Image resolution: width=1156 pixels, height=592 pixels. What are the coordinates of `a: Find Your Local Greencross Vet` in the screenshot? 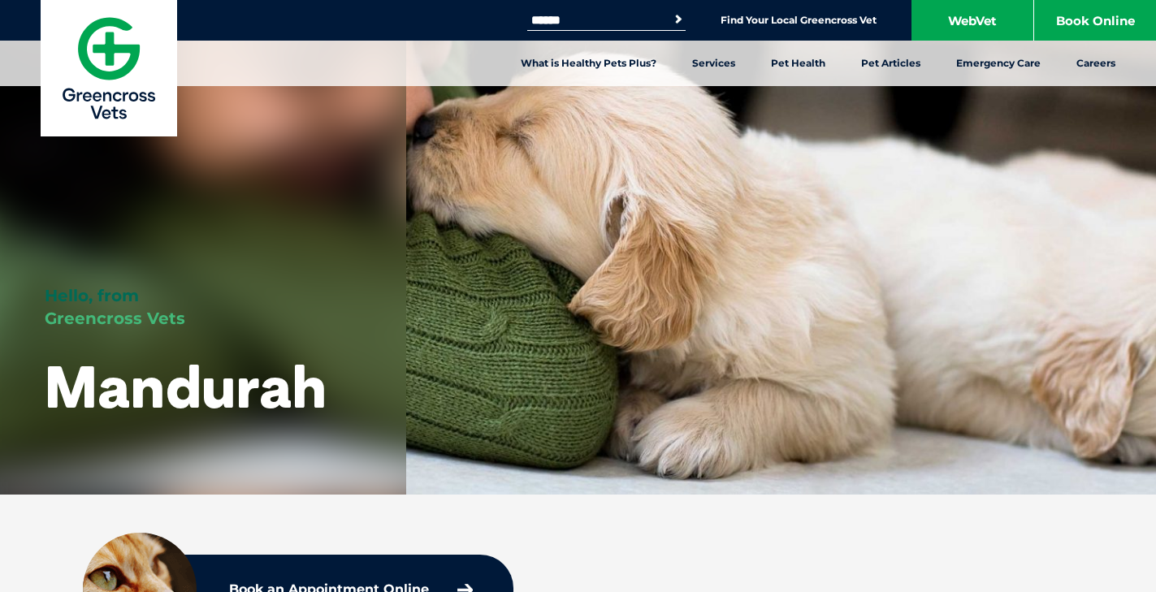 It's located at (798, 20).